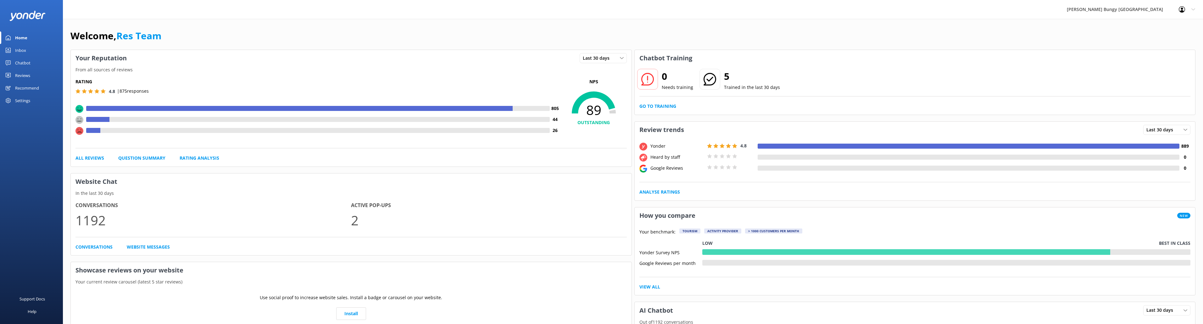 The height and width of the screenshot is (324, 1203). What do you see at coordinates (489, 206) in the screenshot?
I see `h4: Active Pop-ups` at bounding box center [489, 206].